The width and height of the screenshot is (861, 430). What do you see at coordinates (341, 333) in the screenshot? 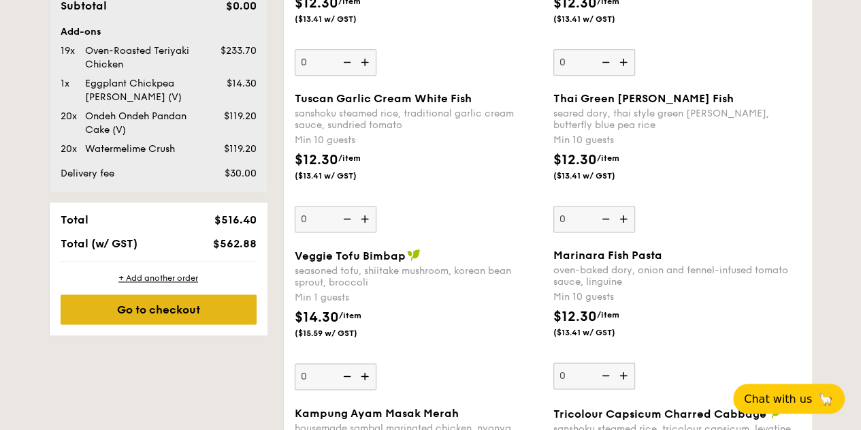
I see `span: ($15.59 w/ GST)` at bounding box center [341, 333].